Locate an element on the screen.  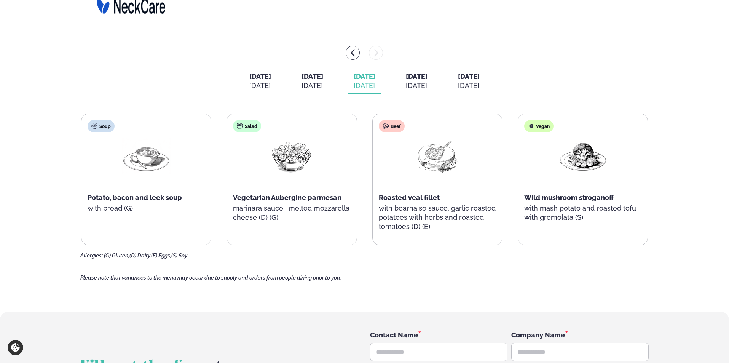
p: marinara sauce , melted mozzarella cheese (D) (G) is located at coordinates (292, 213).